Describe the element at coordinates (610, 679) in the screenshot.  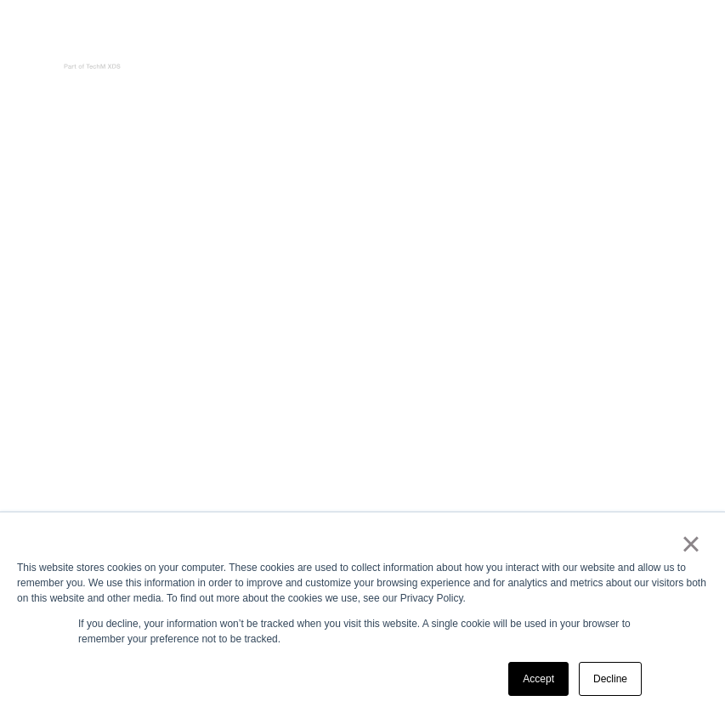
I see `a: Decline` at that location.